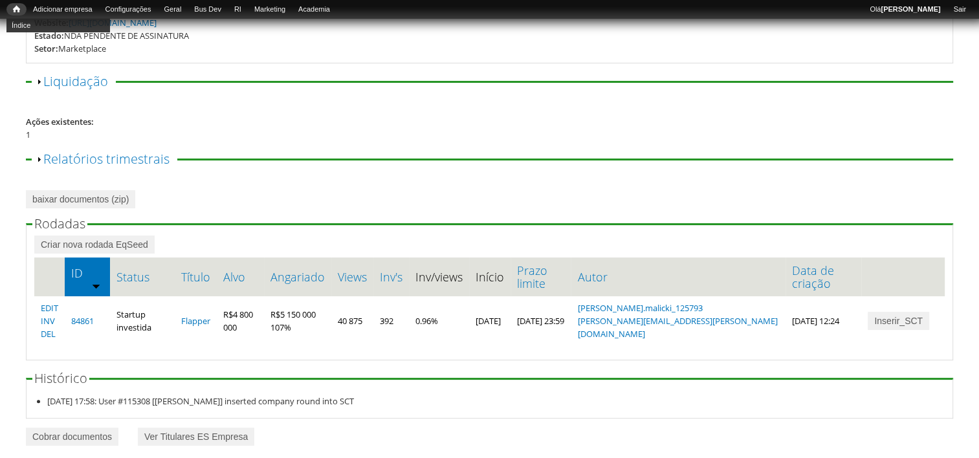  I want to click on a: Angariado, so click(298, 277).